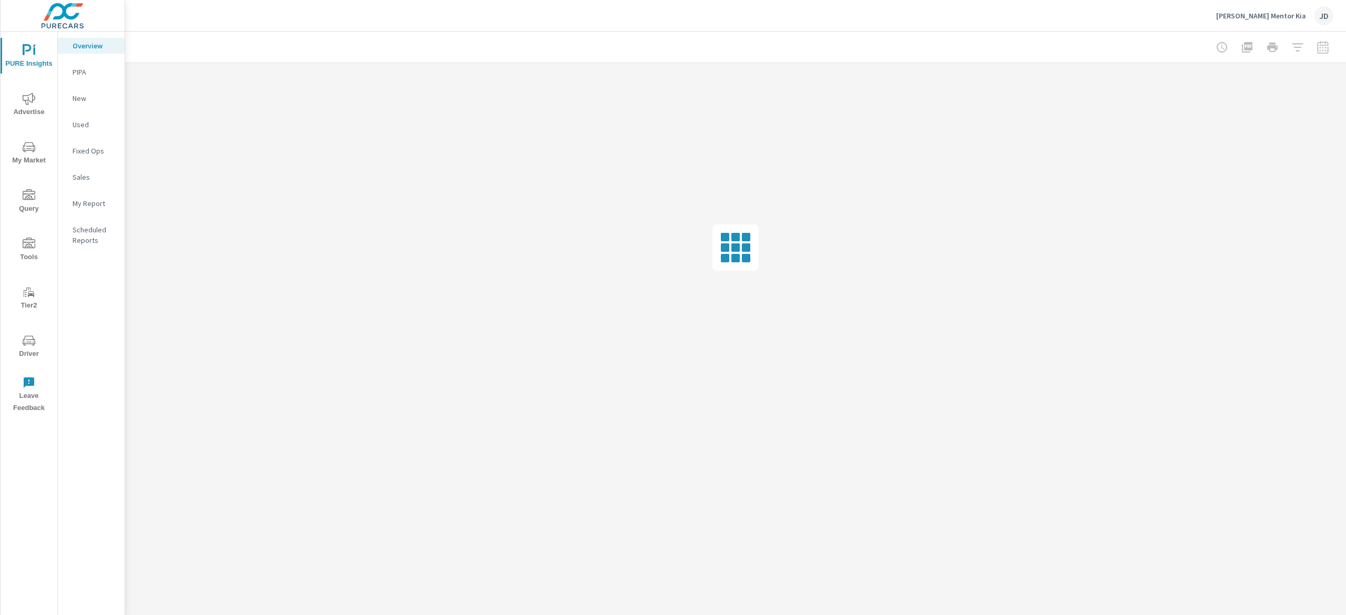 Image resolution: width=1346 pixels, height=615 pixels. What do you see at coordinates (94, 151) in the screenshot?
I see `p: Fixed Ops` at bounding box center [94, 151].